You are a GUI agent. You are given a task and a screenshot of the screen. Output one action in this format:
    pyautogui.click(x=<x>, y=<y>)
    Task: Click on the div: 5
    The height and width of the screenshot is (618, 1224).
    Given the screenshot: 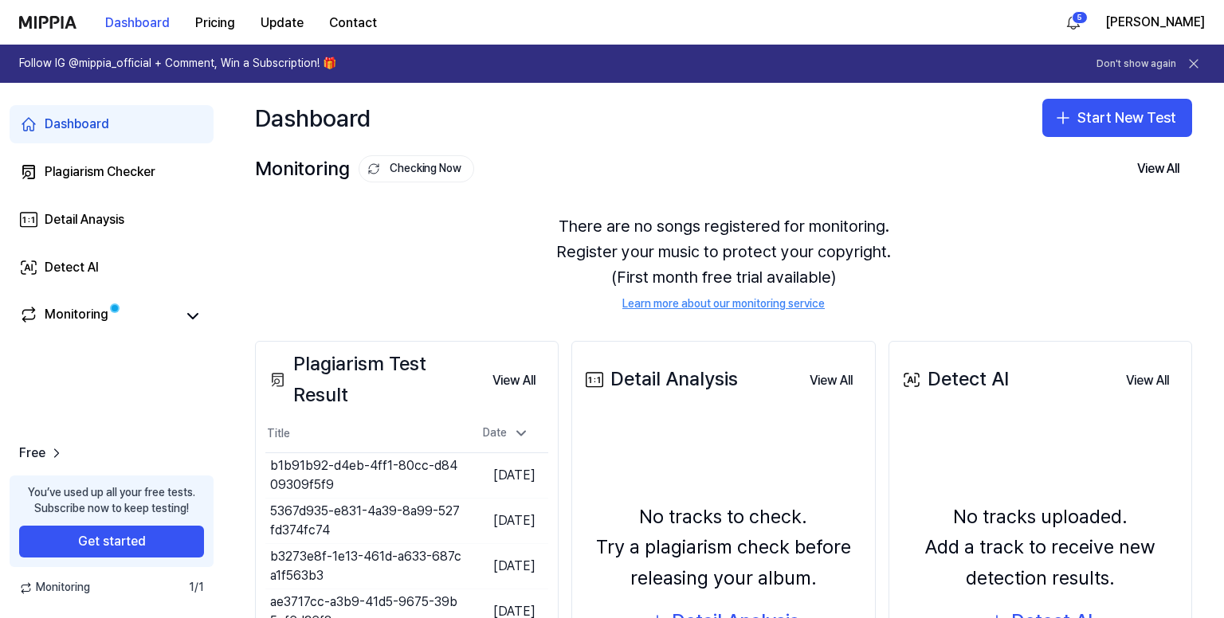 What is the action you would take?
    pyautogui.click(x=1080, y=18)
    